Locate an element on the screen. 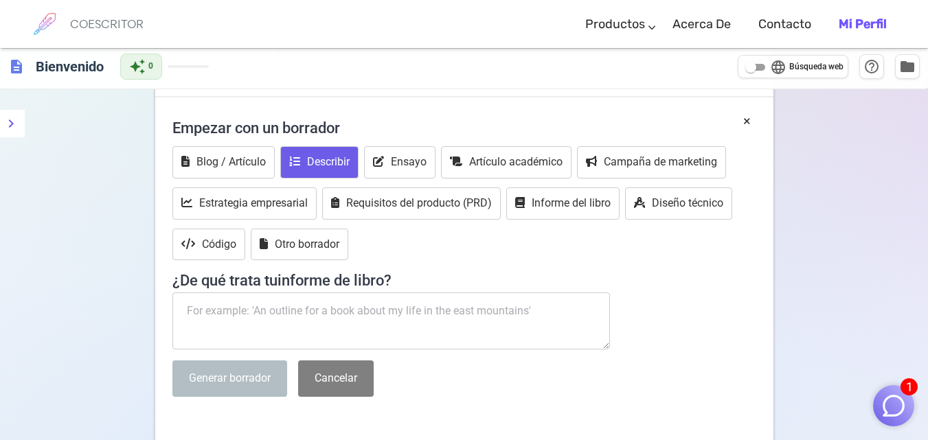 This screenshot has height=440, width=928. font: Generar borrador is located at coordinates (229, 378).